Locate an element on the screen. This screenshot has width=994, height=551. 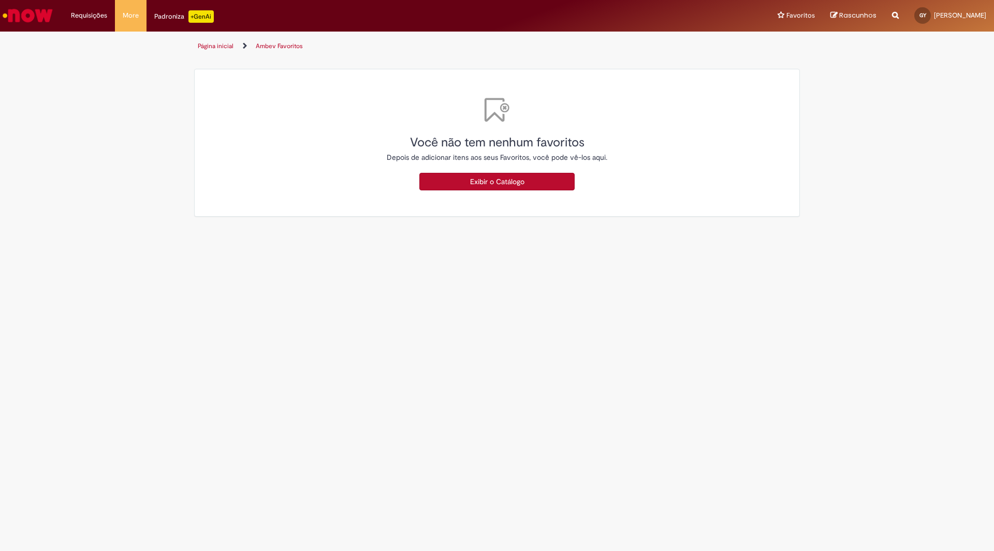
span: Rascunhos is located at coordinates (858, 15).